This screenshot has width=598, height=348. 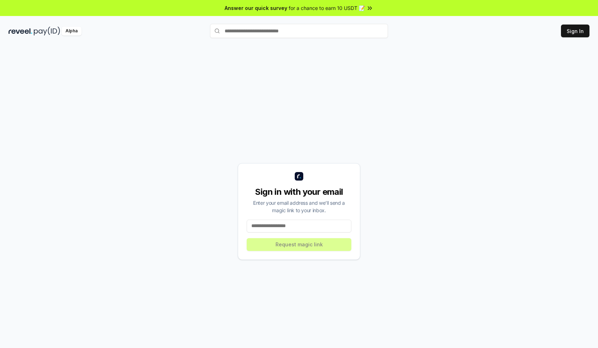 I want to click on img: logo_small, so click(x=299, y=177).